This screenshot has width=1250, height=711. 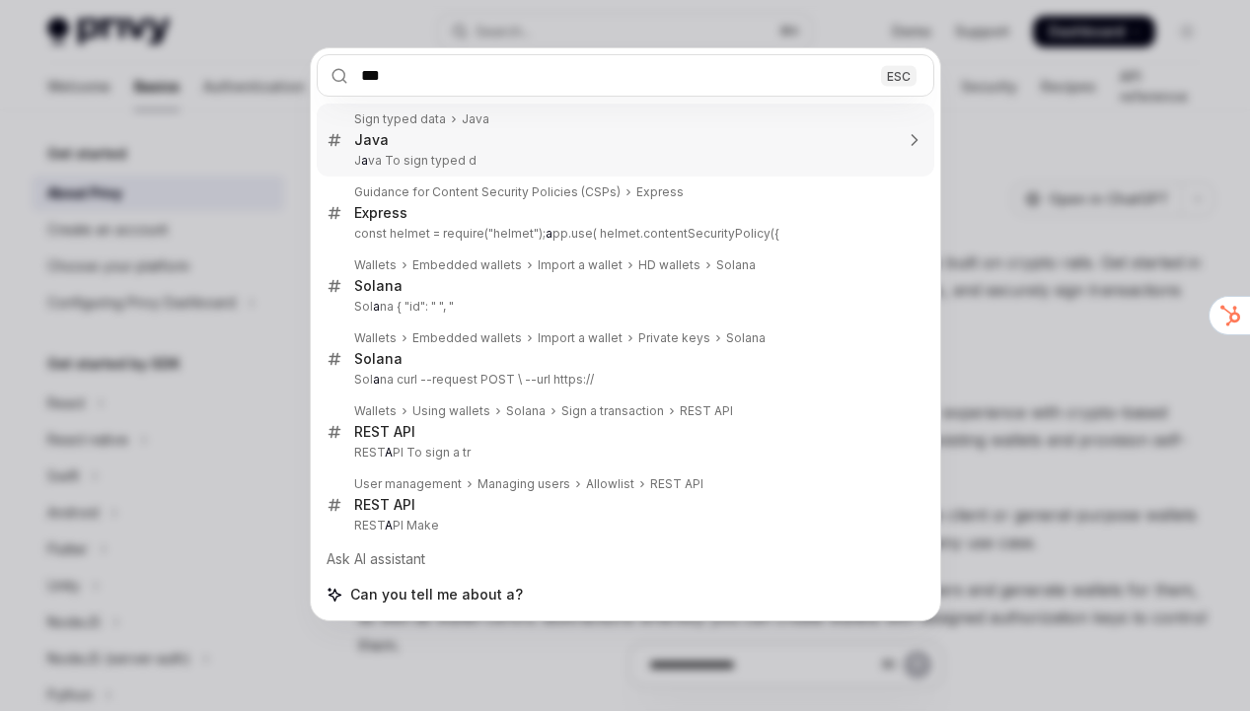 What do you see at coordinates (624, 526) in the screenshot?
I see `p: REST PI Make` at bounding box center [624, 526].